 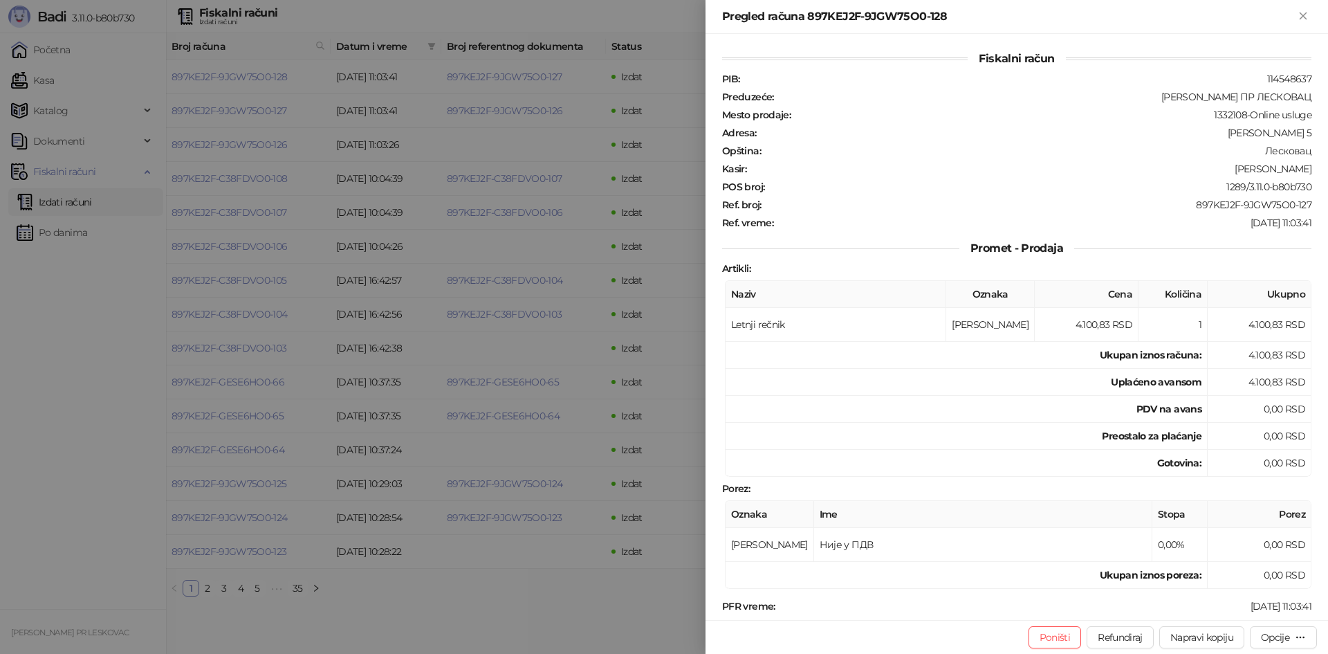 What do you see at coordinates (1120, 637) in the screenshot?
I see `button: Refundiraj` at bounding box center [1120, 637].